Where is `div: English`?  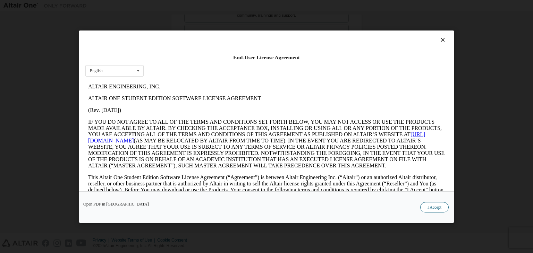
div: English is located at coordinates (96, 71).